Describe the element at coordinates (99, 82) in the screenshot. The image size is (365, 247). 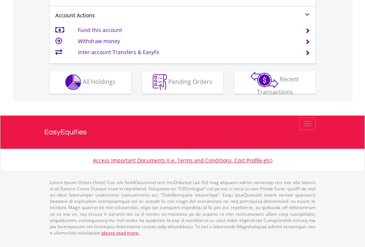
I see `span: All Holdings` at that location.